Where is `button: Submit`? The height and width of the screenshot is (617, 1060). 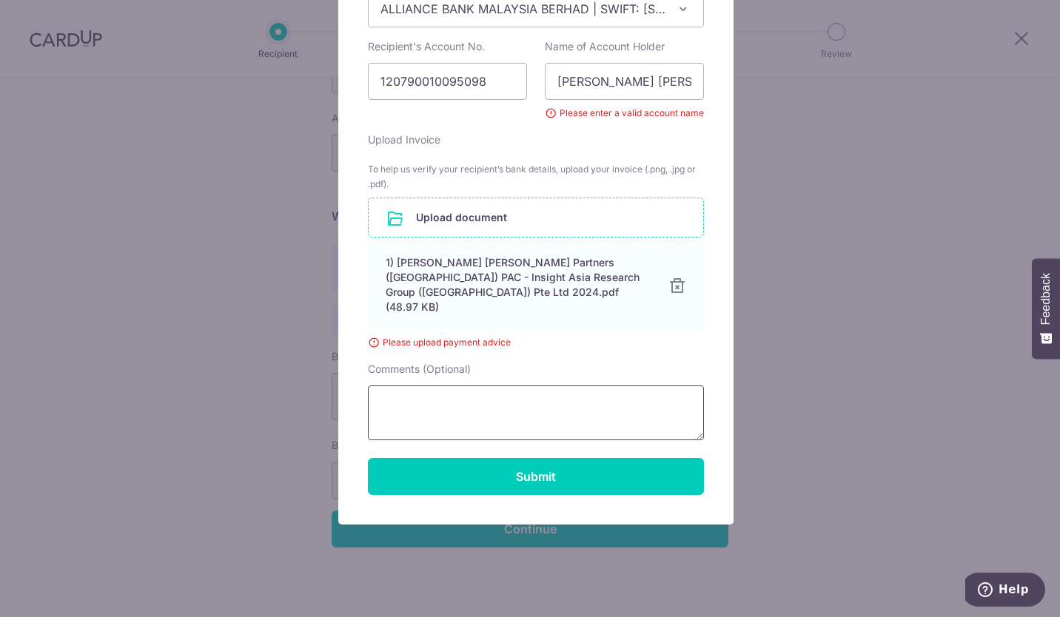
button: Submit is located at coordinates (536, 477).